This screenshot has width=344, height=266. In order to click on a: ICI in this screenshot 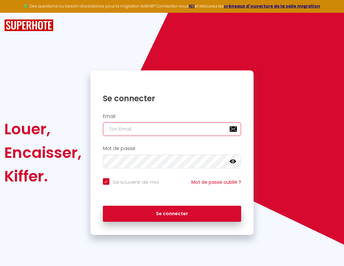, I will do `click(192, 6)`.